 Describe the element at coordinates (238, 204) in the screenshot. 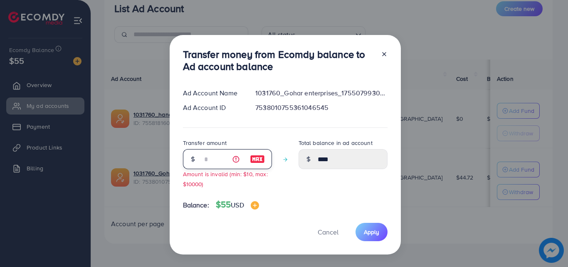

I see `h4: $55` at that location.